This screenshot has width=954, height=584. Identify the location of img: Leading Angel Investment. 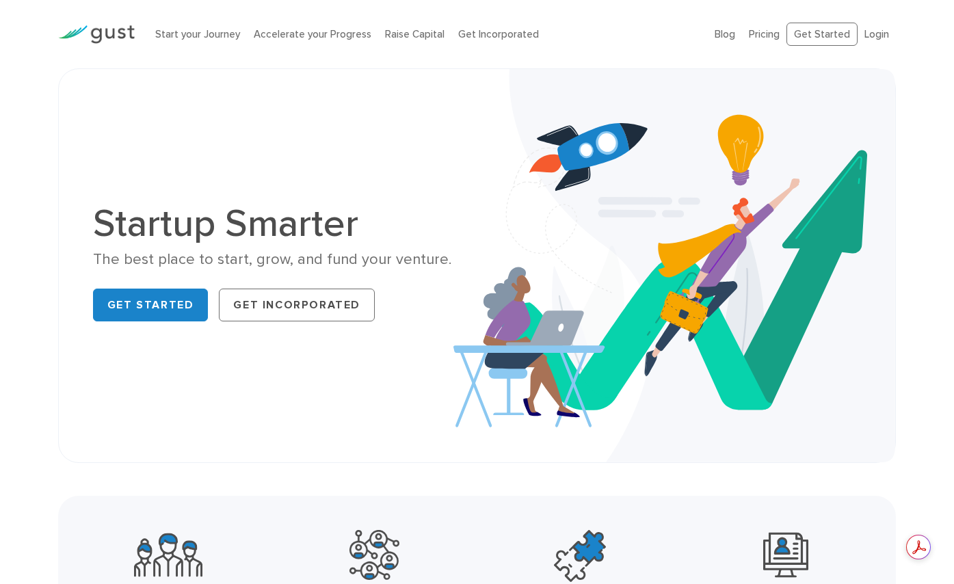
(786, 554).